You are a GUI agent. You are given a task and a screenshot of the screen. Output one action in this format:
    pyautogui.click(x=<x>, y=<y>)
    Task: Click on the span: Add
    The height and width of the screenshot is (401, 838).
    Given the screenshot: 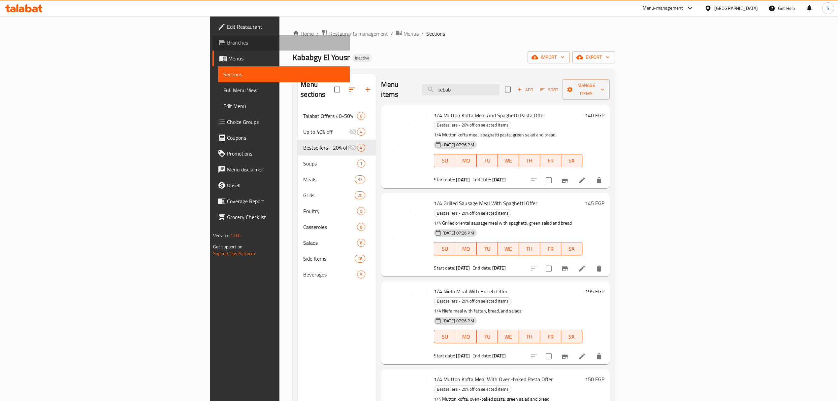 What is the action you would take?
    pyautogui.click(x=525, y=89)
    